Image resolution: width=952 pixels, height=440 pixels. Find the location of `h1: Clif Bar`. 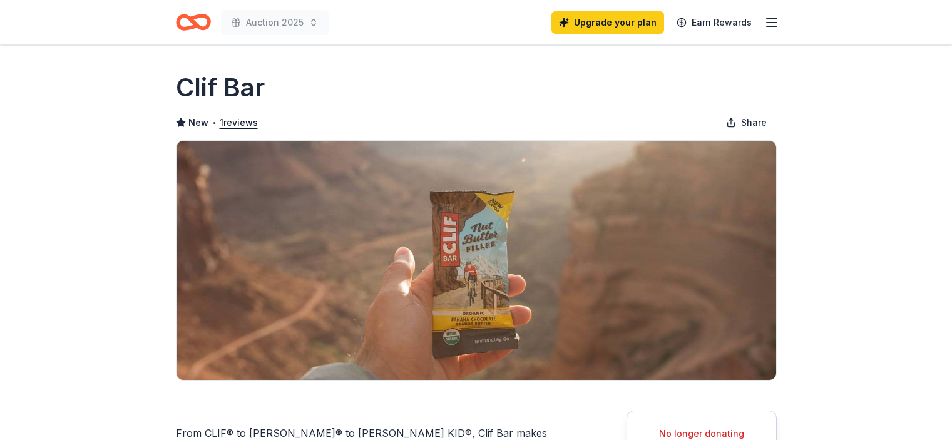

h1: Clif Bar is located at coordinates (220, 88).